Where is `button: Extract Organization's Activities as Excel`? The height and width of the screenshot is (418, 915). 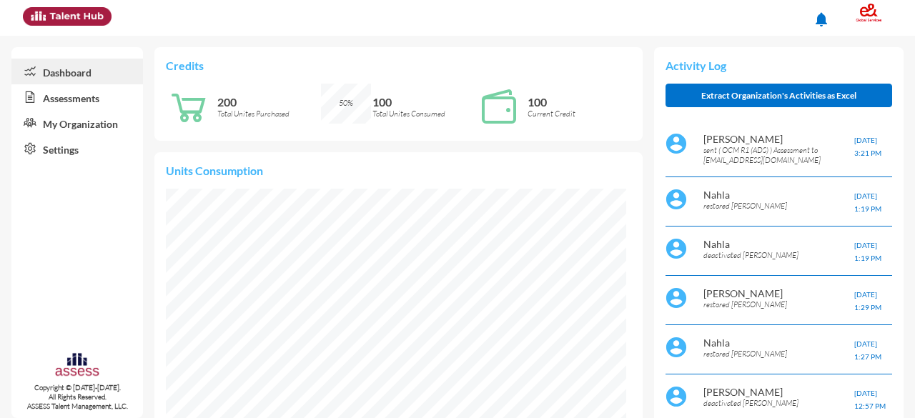
button: Extract Organization's Activities as Excel is located at coordinates (779, 95).